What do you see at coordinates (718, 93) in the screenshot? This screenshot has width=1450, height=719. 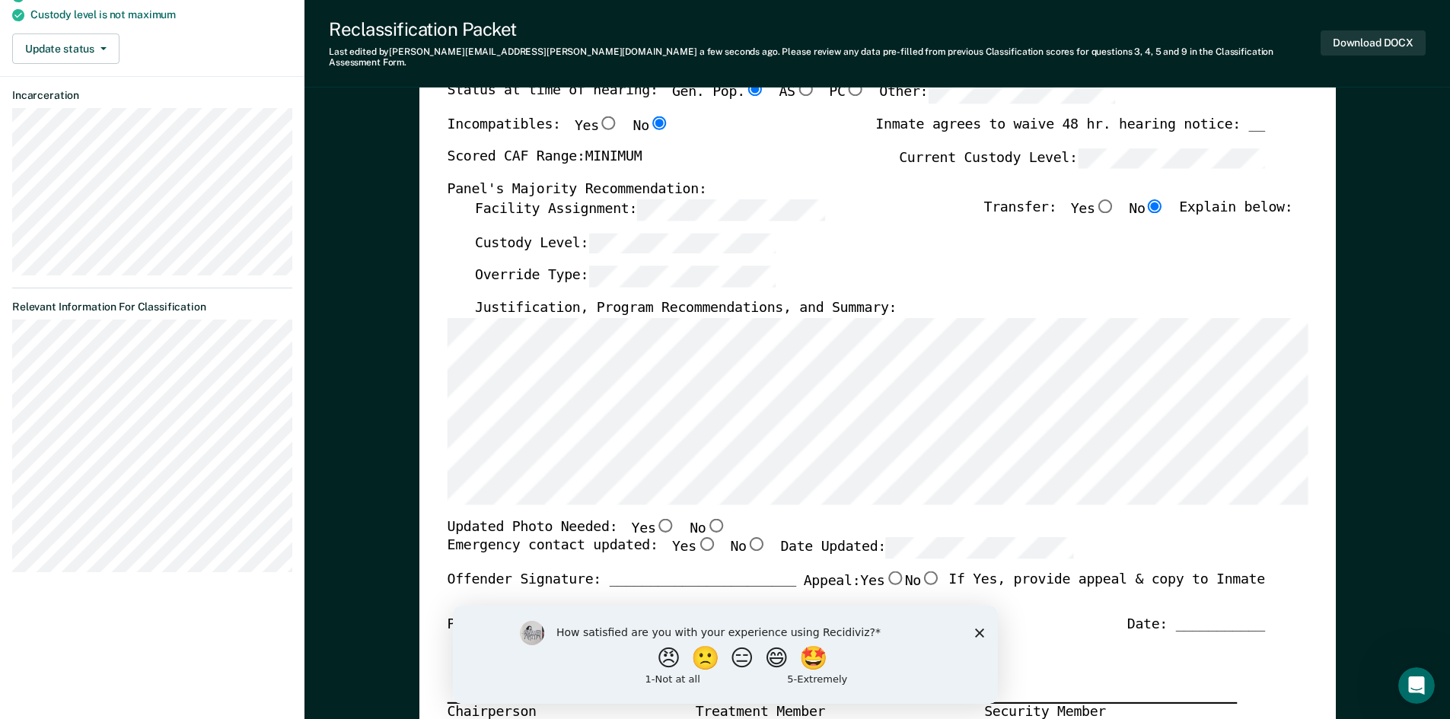 I see `label: Gen. Pop.` at bounding box center [718, 93].